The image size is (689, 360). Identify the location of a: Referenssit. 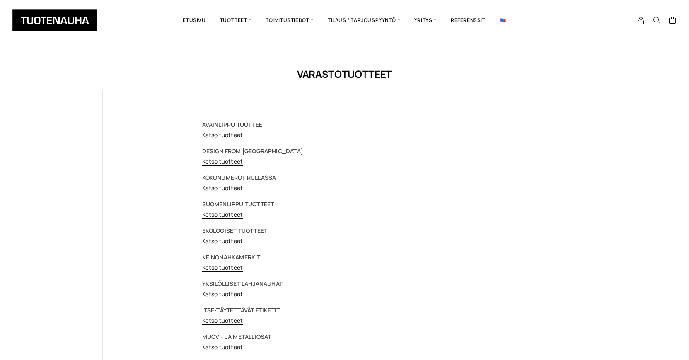
(468, 20).